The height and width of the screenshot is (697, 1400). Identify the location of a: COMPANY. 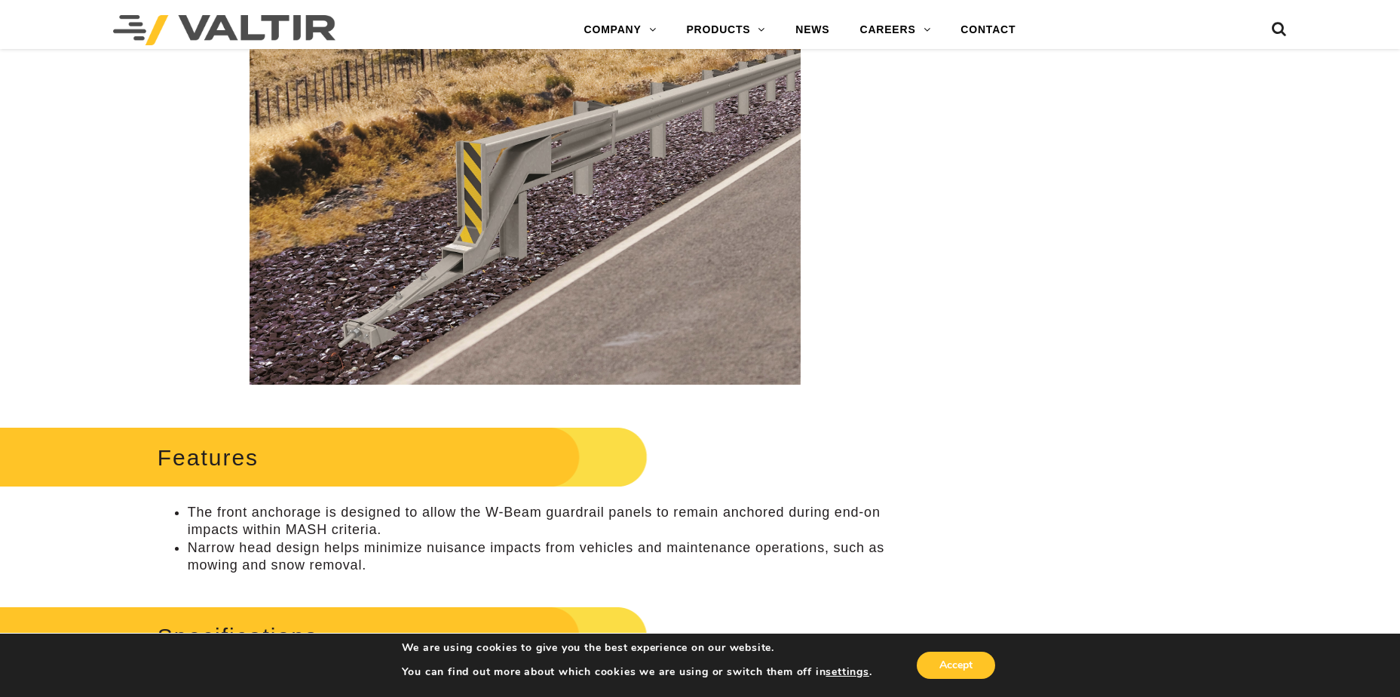
(621, 30).